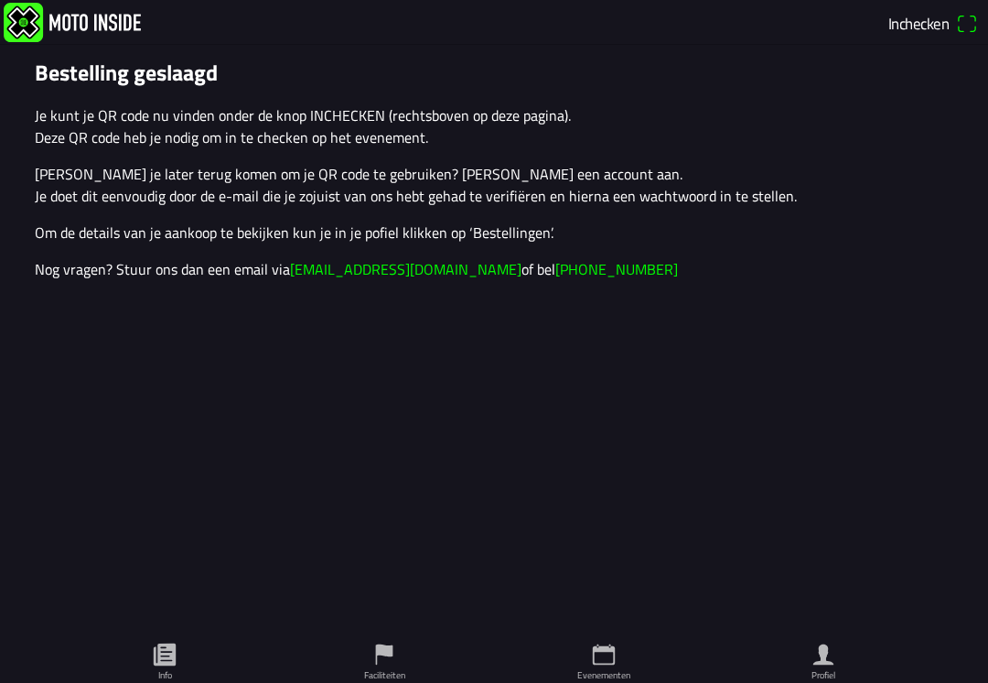  Describe the element at coordinates (165, 674) in the screenshot. I see `ion-label: Info` at that location.